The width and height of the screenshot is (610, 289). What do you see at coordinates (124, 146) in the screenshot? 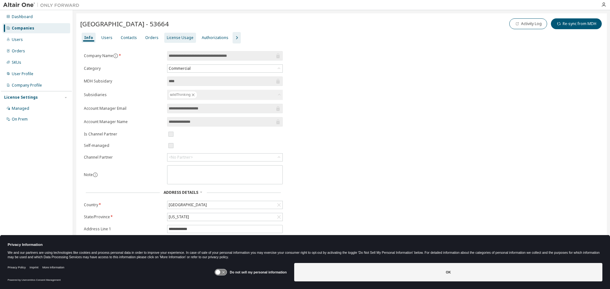
I see `label: Self-managed` at bounding box center [124, 146].